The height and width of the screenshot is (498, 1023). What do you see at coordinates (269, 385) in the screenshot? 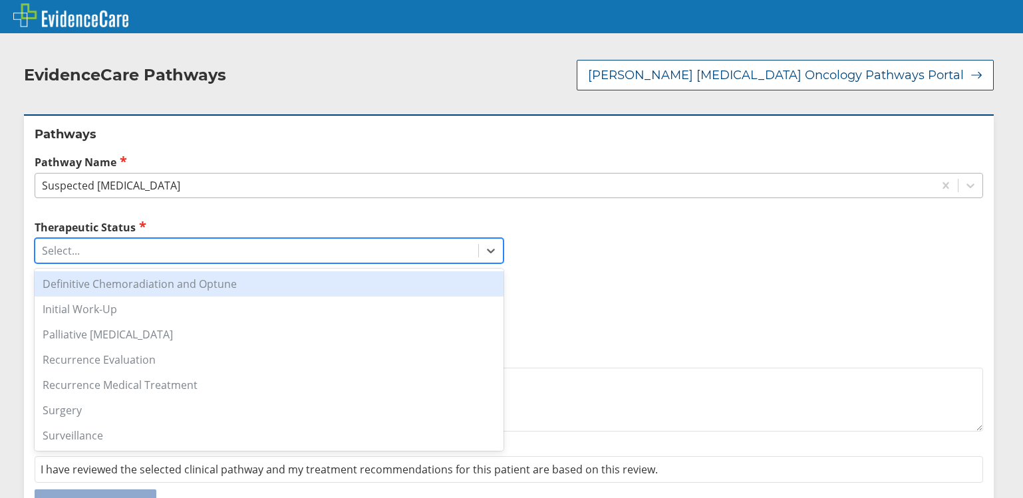
I see `div: Recurrence Medical Treatment` at bounding box center [269, 385].